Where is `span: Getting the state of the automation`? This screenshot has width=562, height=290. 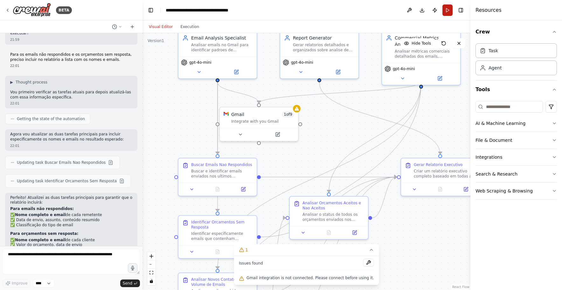
span: Getting the state of the automation is located at coordinates (51, 119).